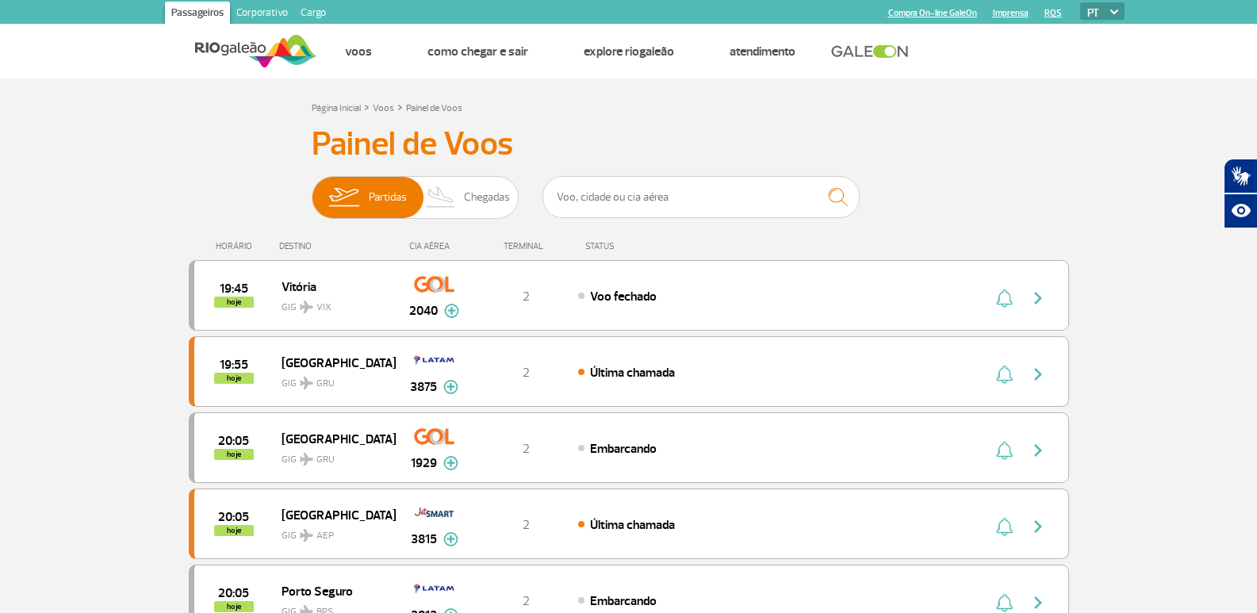 The width and height of the screenshot is (1257, 613). Describe the element at coordinates (234, 365) in the screenshot. I see `span: 2025-08-28 19:55:00` at that location.